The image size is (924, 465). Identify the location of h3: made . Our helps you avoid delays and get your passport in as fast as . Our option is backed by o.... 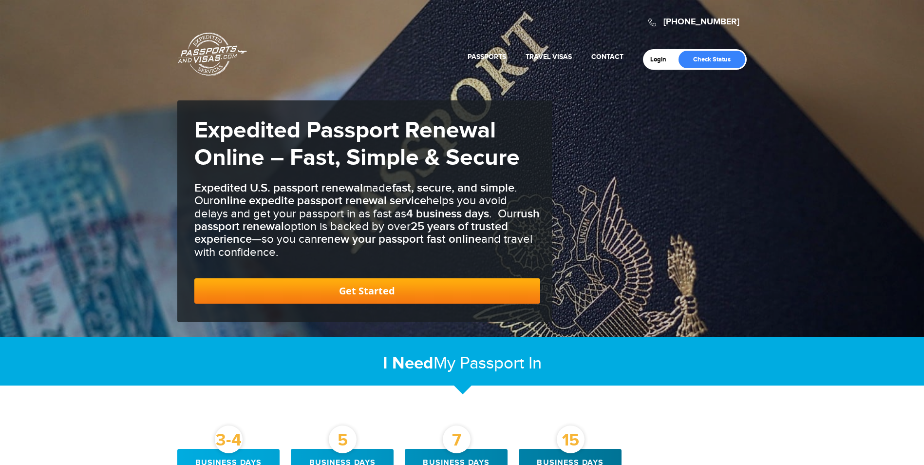
(367, 220).